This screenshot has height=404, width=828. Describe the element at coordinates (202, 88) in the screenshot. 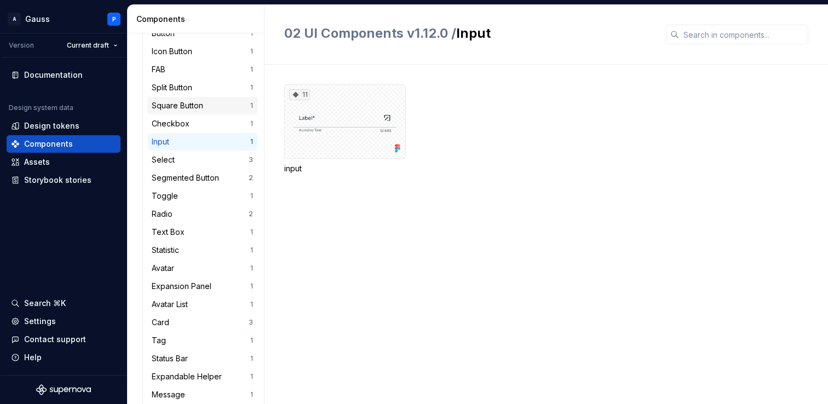

I see `a: Split Button1` at that location.